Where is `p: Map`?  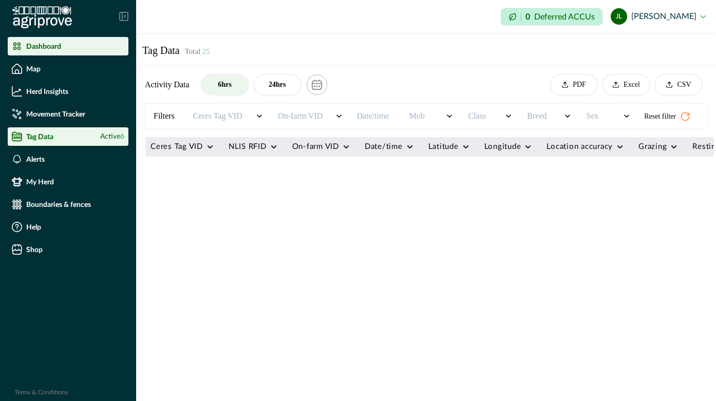 p: Map is located at coordinates (33, 69).